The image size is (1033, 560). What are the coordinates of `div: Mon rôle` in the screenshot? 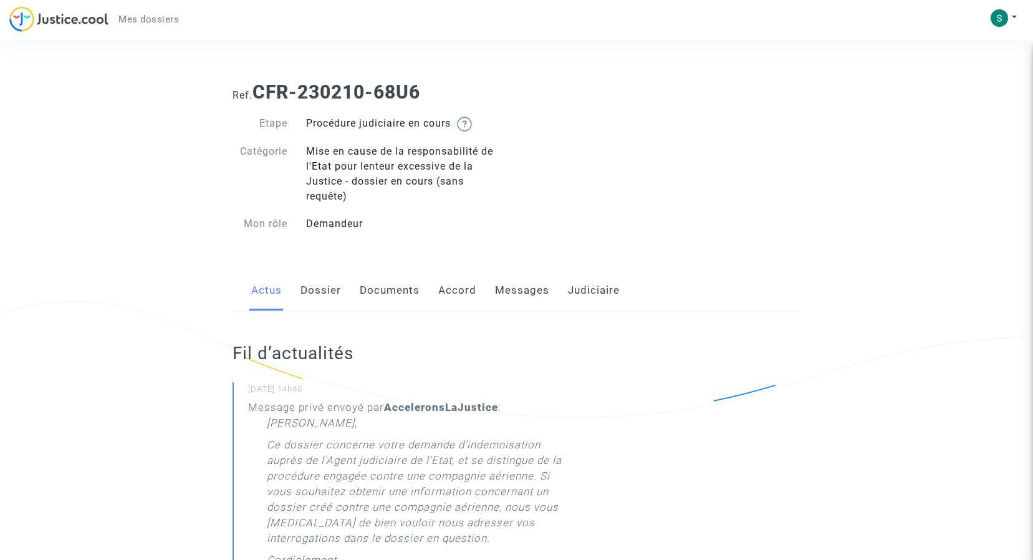 It's located at (260, 224).